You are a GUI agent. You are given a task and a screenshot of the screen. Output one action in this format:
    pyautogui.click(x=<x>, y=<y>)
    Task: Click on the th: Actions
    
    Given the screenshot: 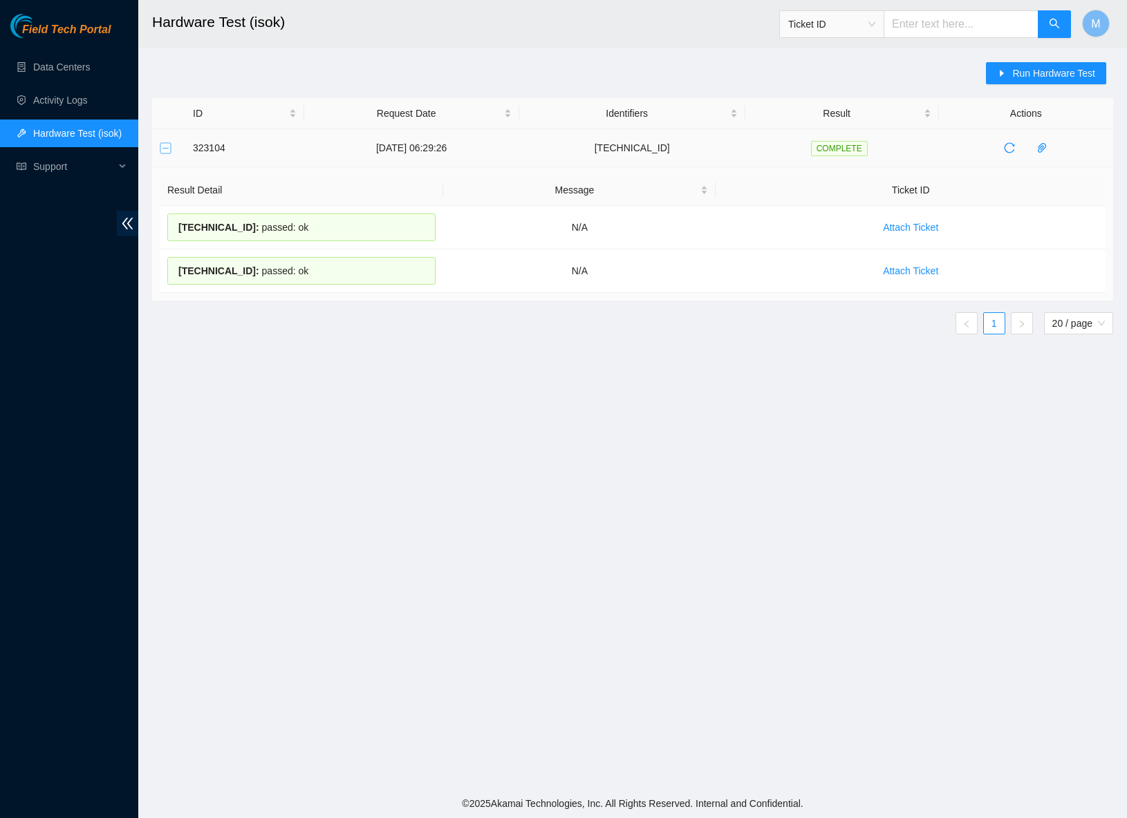 What is the action you would take?
    pyautogui.click(x=1026, y=113)
    